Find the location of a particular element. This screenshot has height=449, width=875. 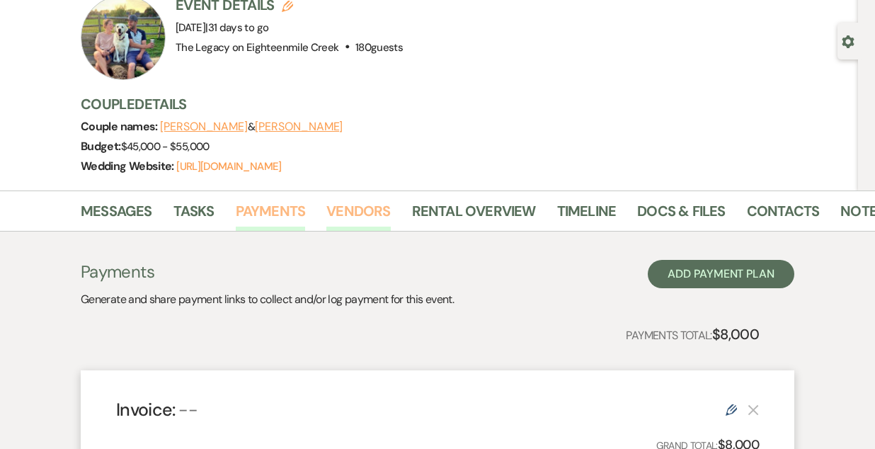

a: Messages is located at coordinates (116, 215).